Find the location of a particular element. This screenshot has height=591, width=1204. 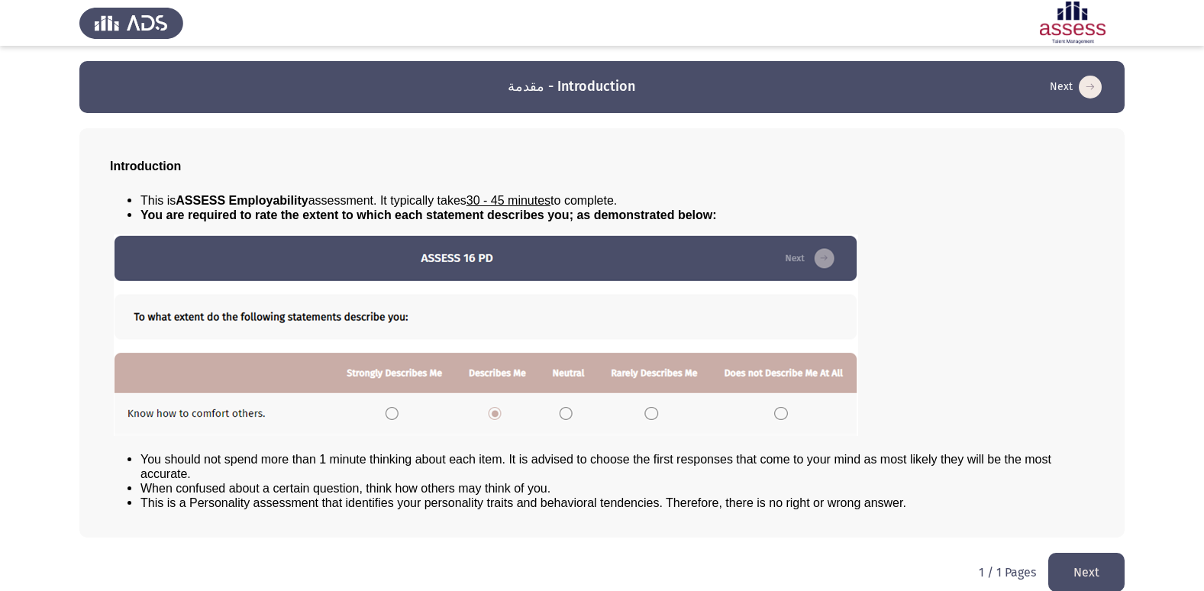

u: 30 - 45 minutes is located at coordinates (509, 200).